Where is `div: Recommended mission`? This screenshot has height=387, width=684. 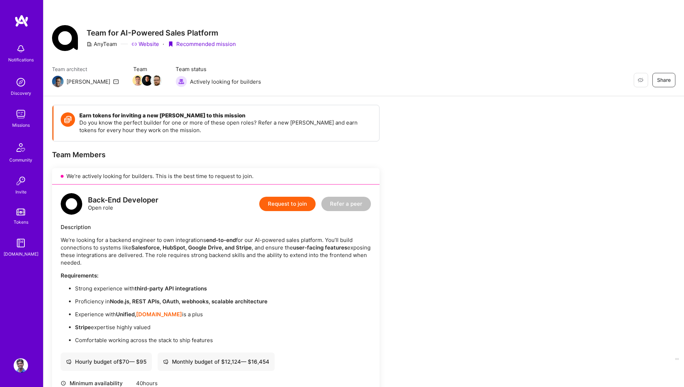
div: Recommended mission is located at coordinates (202, 44).